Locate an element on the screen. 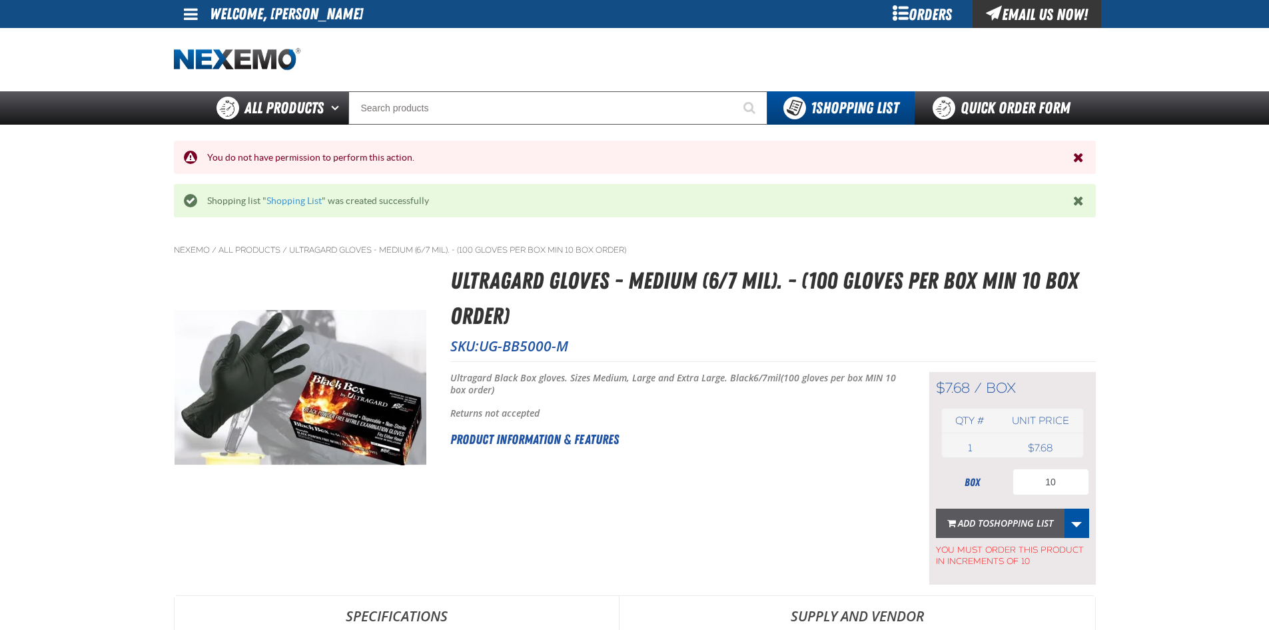 This screenshot has width=1269, height=630. button: Start Searching is located at coordinates (751, 108).